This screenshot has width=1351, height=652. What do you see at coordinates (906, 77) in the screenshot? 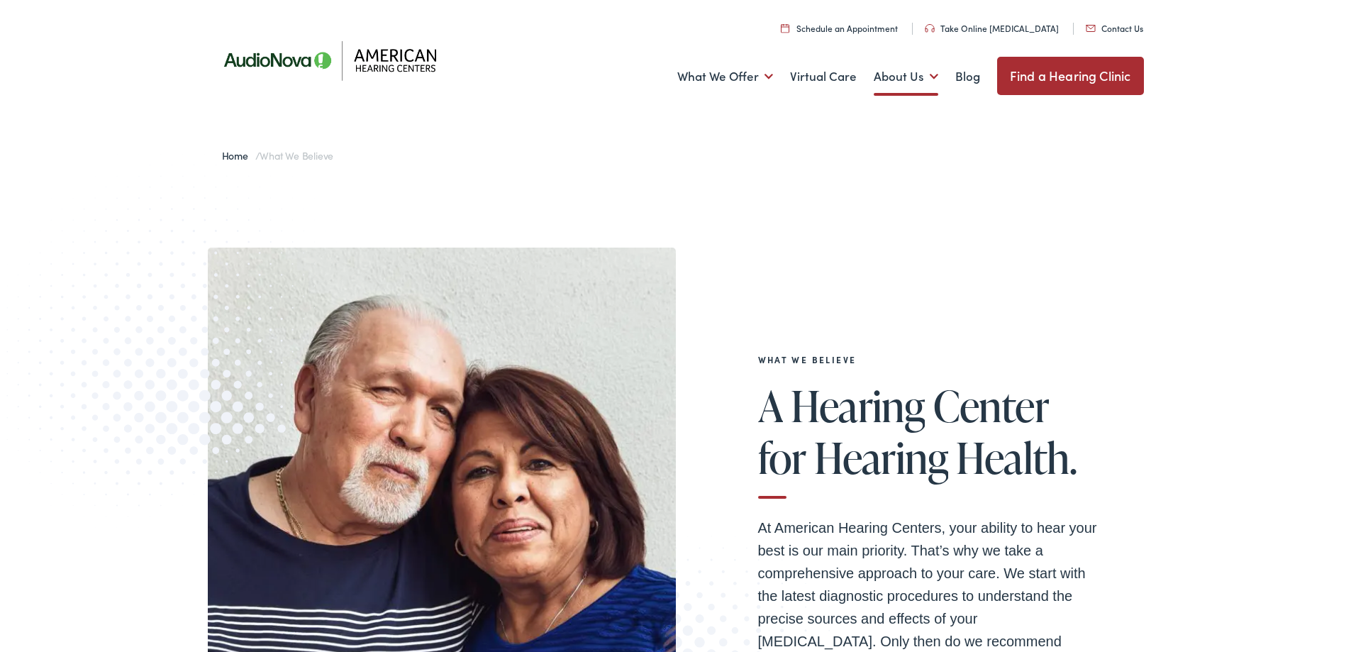
I see `a: About Us` at bounding box center [906, 77].